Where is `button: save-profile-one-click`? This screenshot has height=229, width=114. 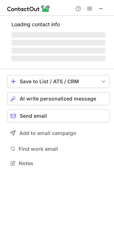 button: save-profile-one-click is located at coordinates (59, 81).